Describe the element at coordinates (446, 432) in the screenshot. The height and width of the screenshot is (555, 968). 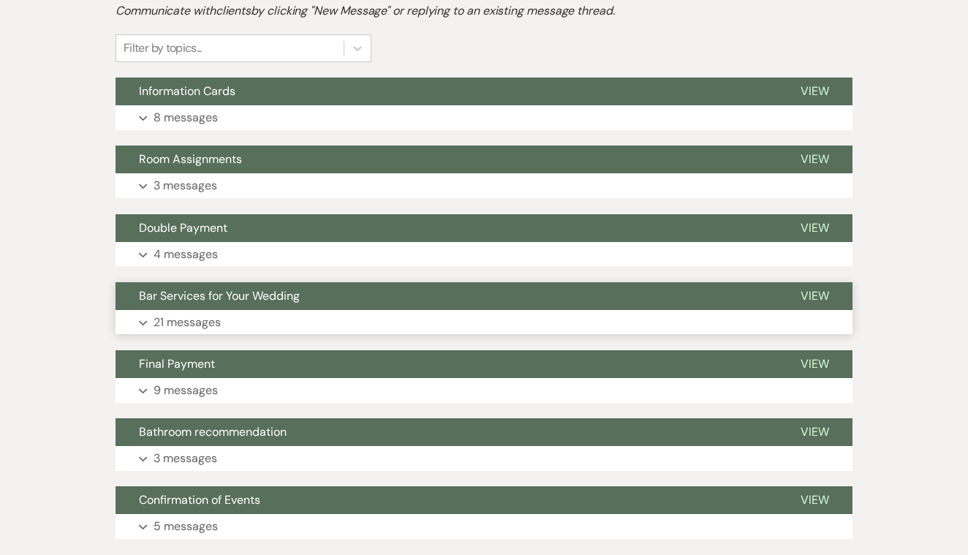
I see `button: Bathroom recommendation` at that location.